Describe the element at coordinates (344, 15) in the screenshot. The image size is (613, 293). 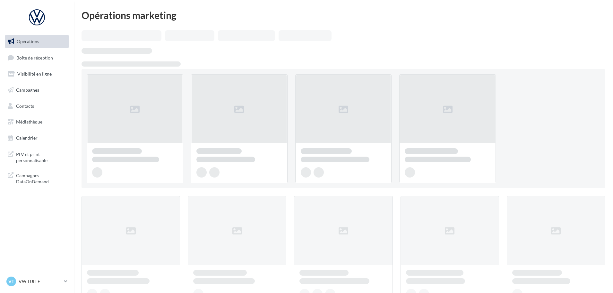
I see `div: Opérations marketing` at that location.